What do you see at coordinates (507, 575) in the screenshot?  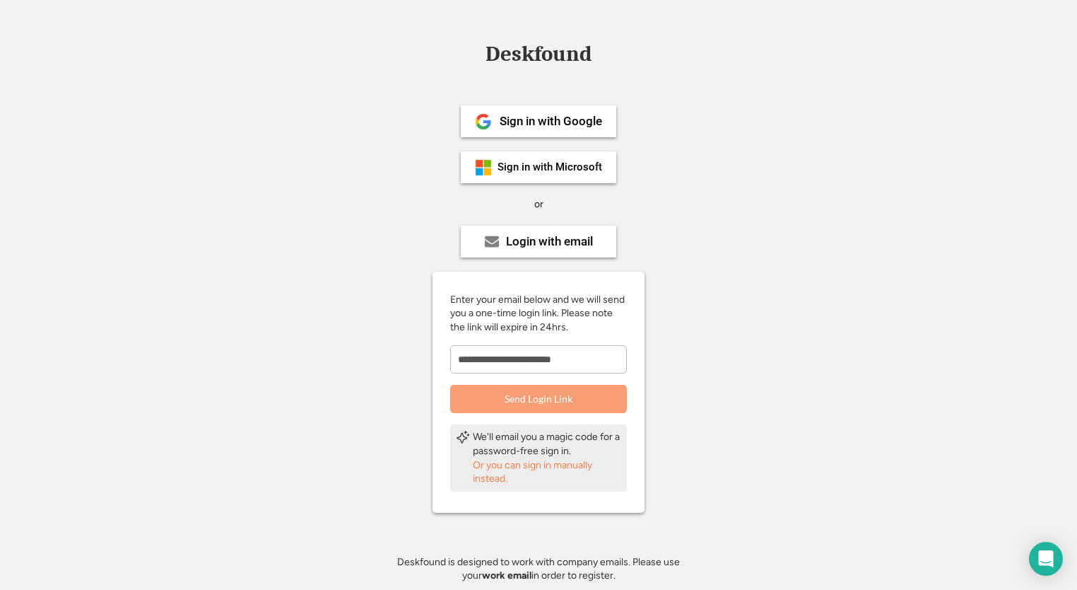 I see `strong: work email` at bounding box center [507, 575].